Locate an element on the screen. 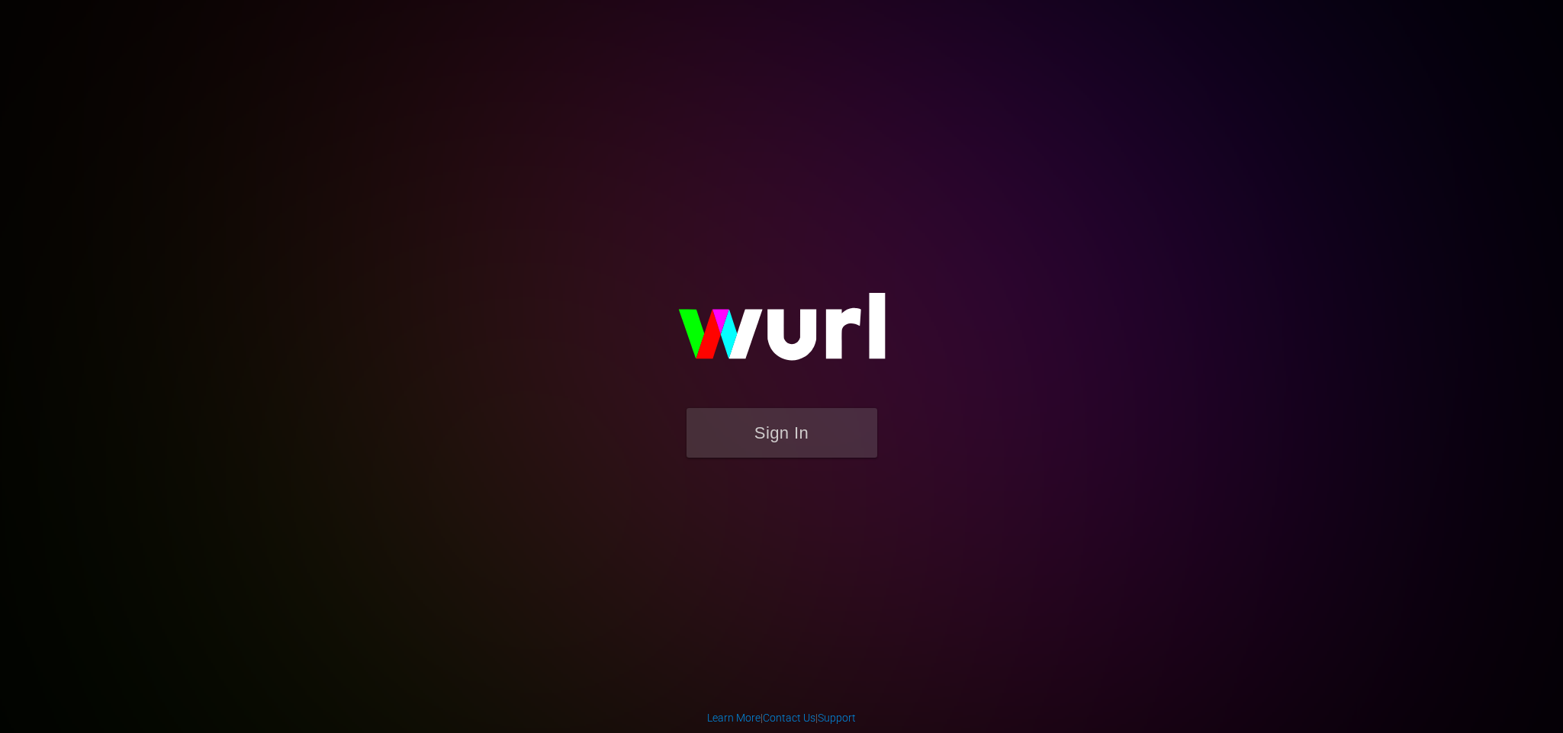 The image size is (1563, 733). a: Support is located at coordinates (837, 718).